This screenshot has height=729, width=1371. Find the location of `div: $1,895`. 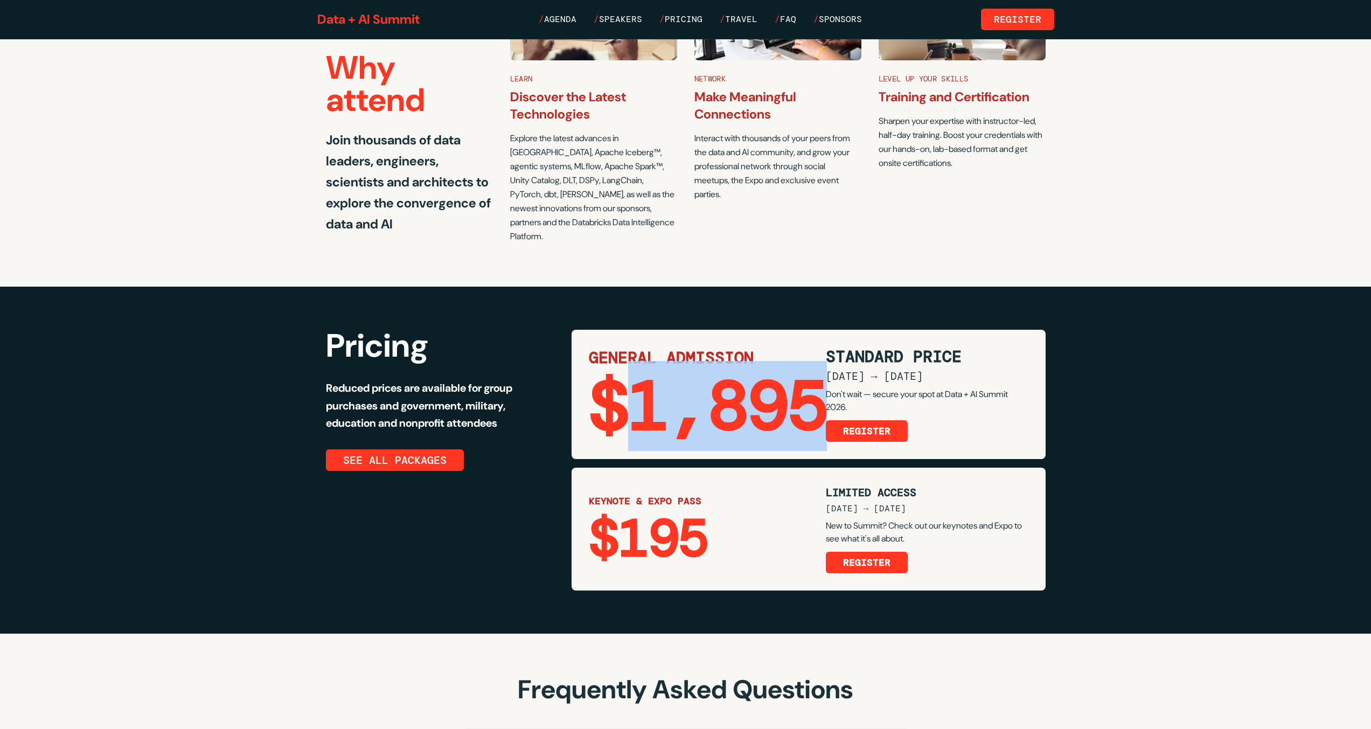

div: $1,895 is located at coordinates (699, 406).